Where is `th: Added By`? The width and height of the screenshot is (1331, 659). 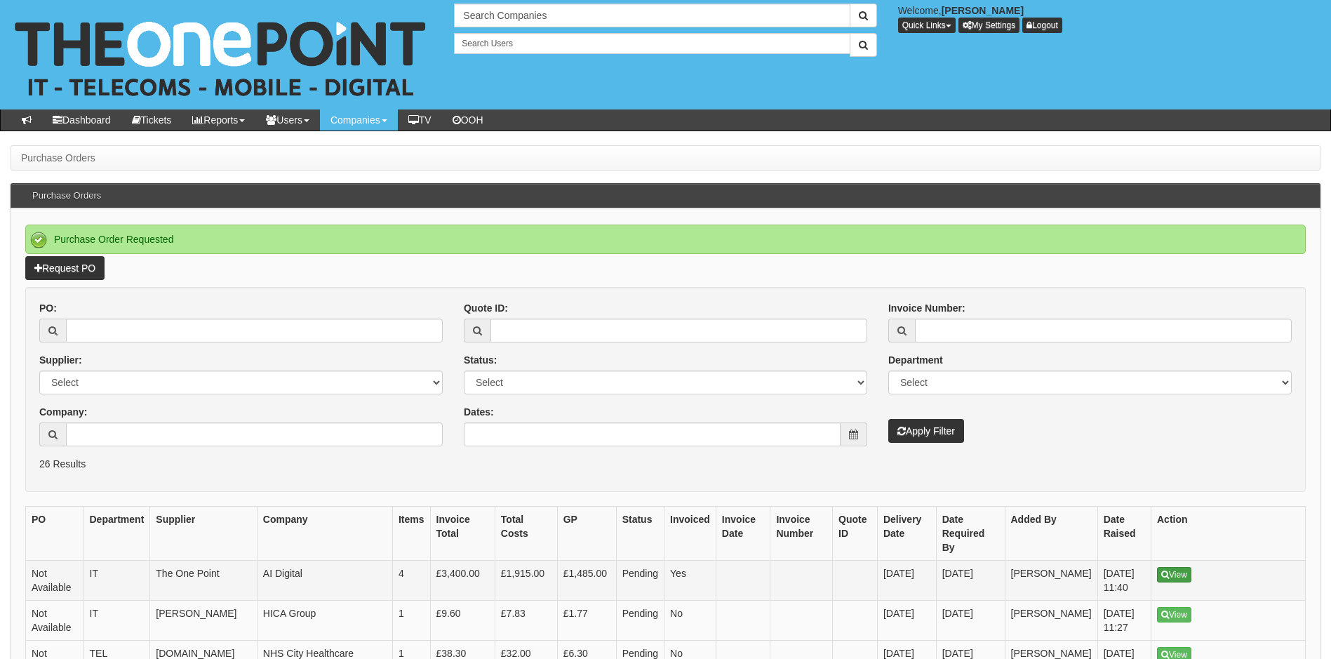
th: Added By is located at coordinates (1051, 533).